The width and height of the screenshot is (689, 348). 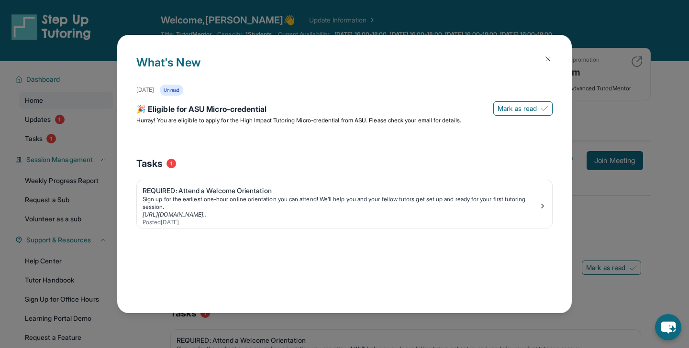 I want to click on span: Mark as read, so click(x=517, y=109).